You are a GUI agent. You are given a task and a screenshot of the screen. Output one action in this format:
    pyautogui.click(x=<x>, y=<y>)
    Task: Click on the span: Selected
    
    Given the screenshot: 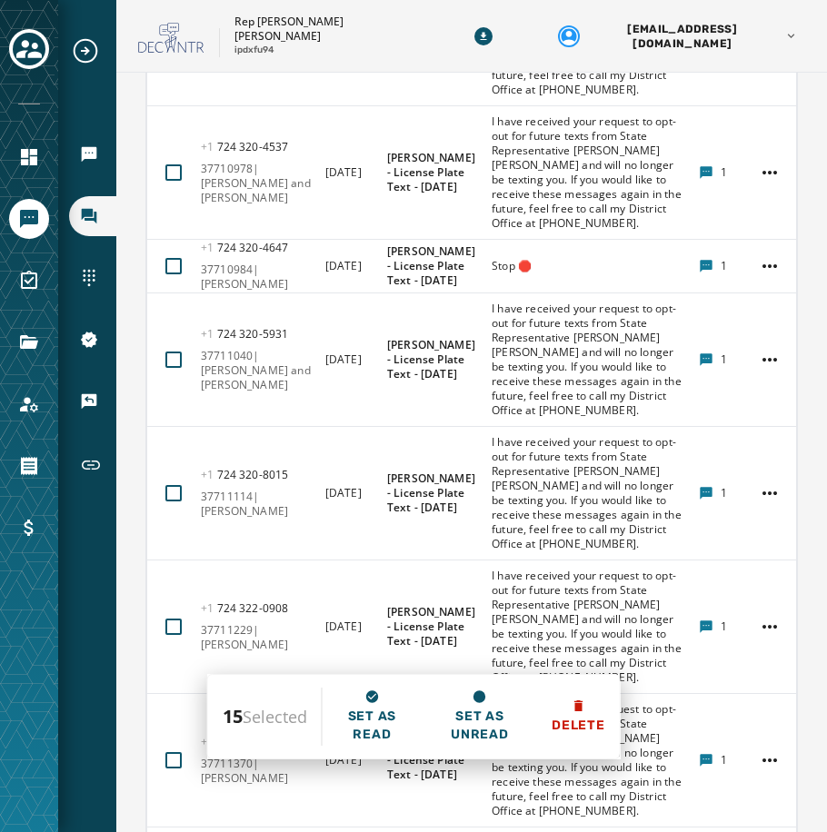 What is the action you would take?
    pyautogui.click(x=264, y=717)
    